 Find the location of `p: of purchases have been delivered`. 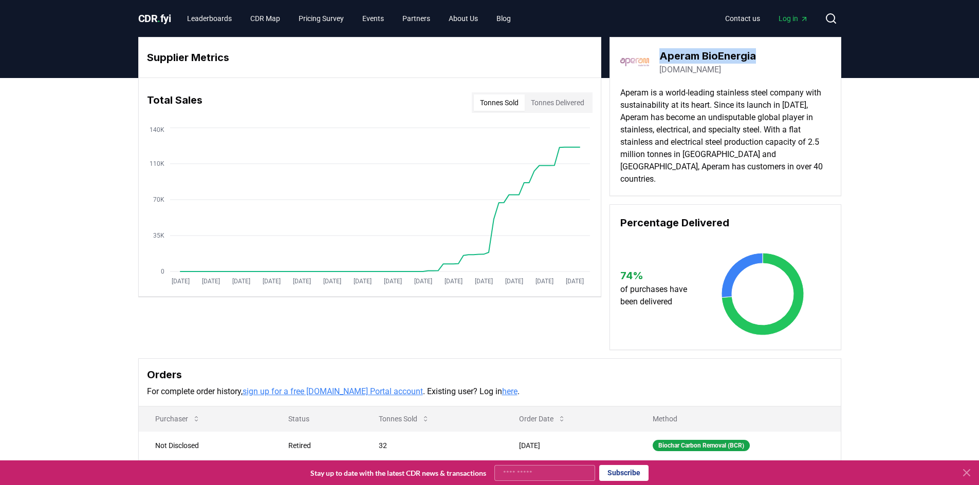

p: of purchases have been delivered is located at coordinates (658, 296).